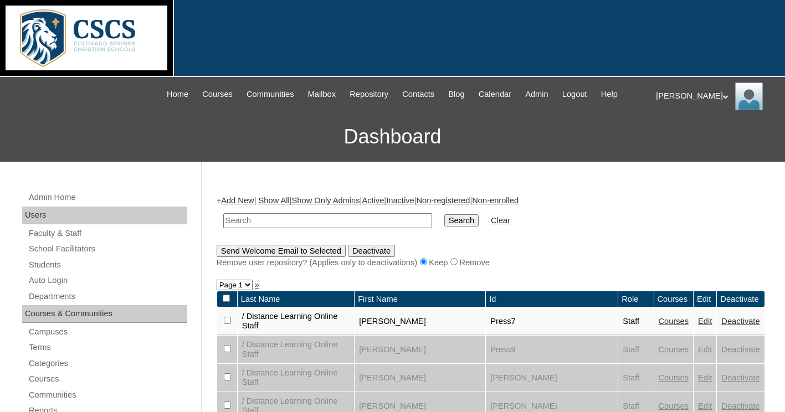  I want to click on a: Admin, so click(537, 94).